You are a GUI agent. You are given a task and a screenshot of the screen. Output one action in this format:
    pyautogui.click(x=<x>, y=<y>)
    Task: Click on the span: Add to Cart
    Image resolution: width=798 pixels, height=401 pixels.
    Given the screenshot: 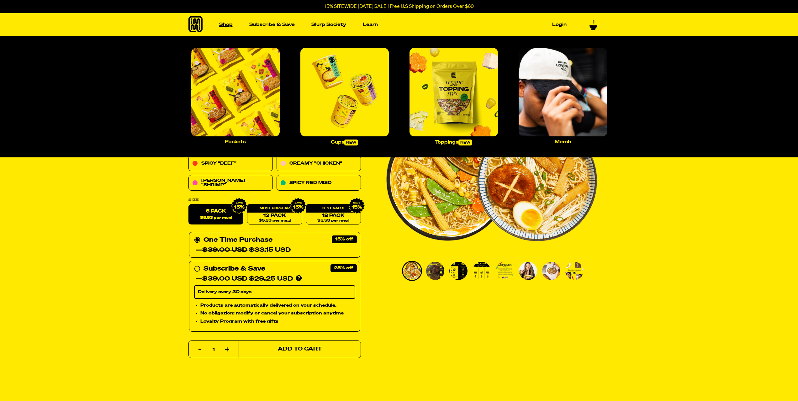 What is the action you would take?
    pyautogui.click(x=299, y=349)
    